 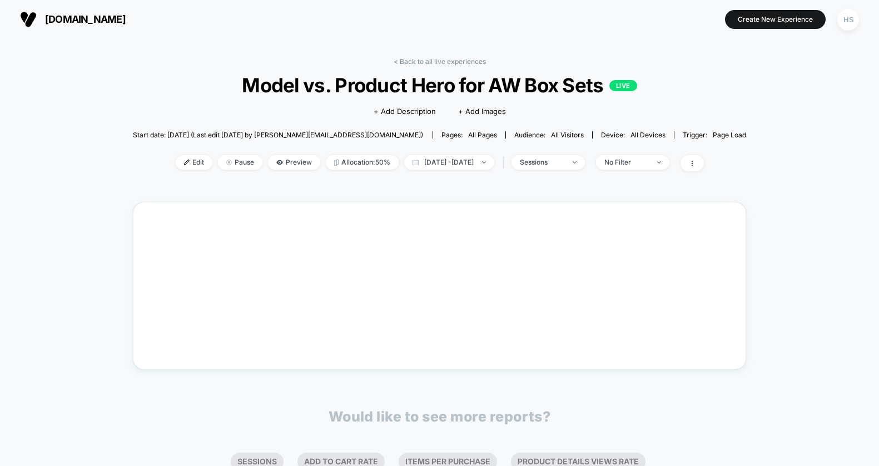 I want to click on span: Page Load, so click(x=730, y=135).